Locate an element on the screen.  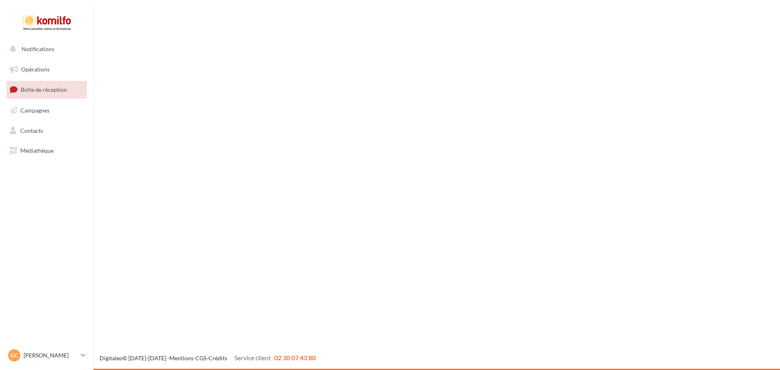
a: Boîte de réception is located at coordinates (47, 89).